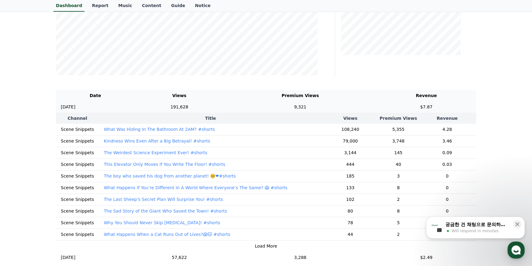 This screenshot has height=266, width=532. What do you see at coordinates (426, 257) in the screenshot?
I see `td: $2.49` at bounding box center [426, 257].